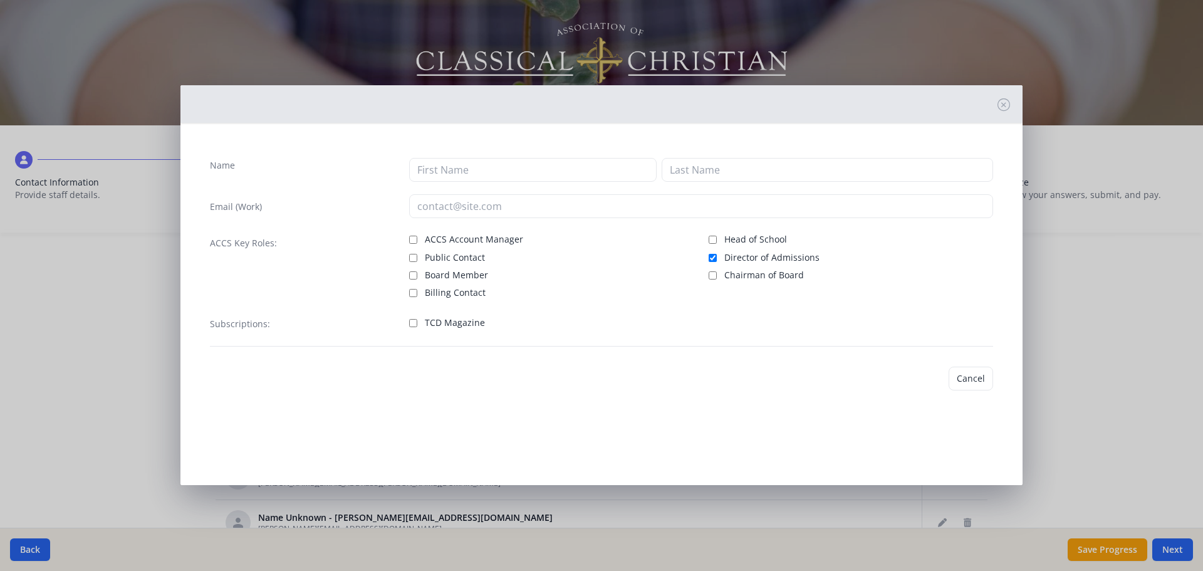 Image resolution: width=1203 pixels, height=571 pixels. Describe the element at coordinates (970, 378) in the screenshot. I see `button: Cancel` at that location.